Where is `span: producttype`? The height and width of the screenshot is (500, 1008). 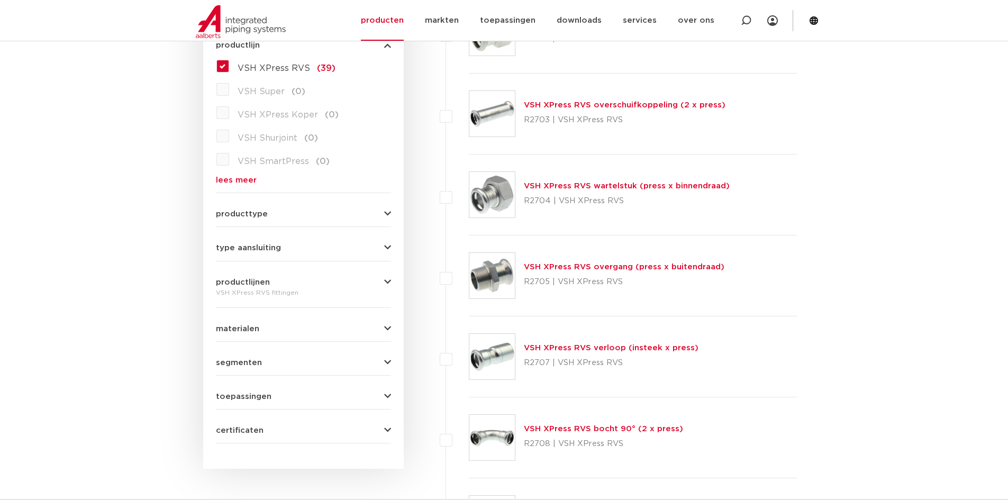 span: producttype is located at coordinates (242, 214).